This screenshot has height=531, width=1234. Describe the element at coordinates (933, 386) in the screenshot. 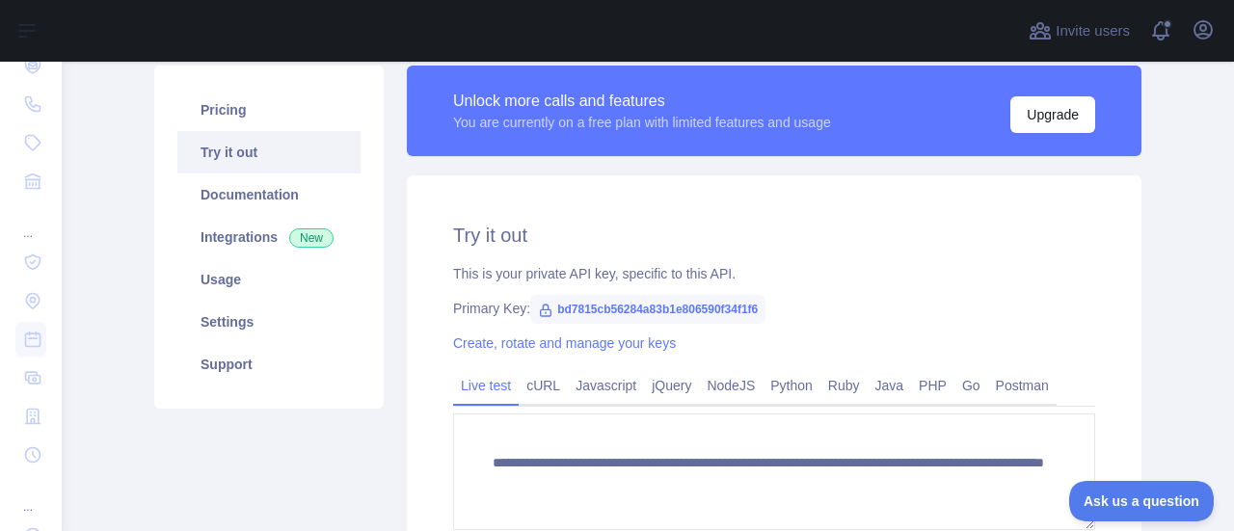

I see `a: PHP` at that location.